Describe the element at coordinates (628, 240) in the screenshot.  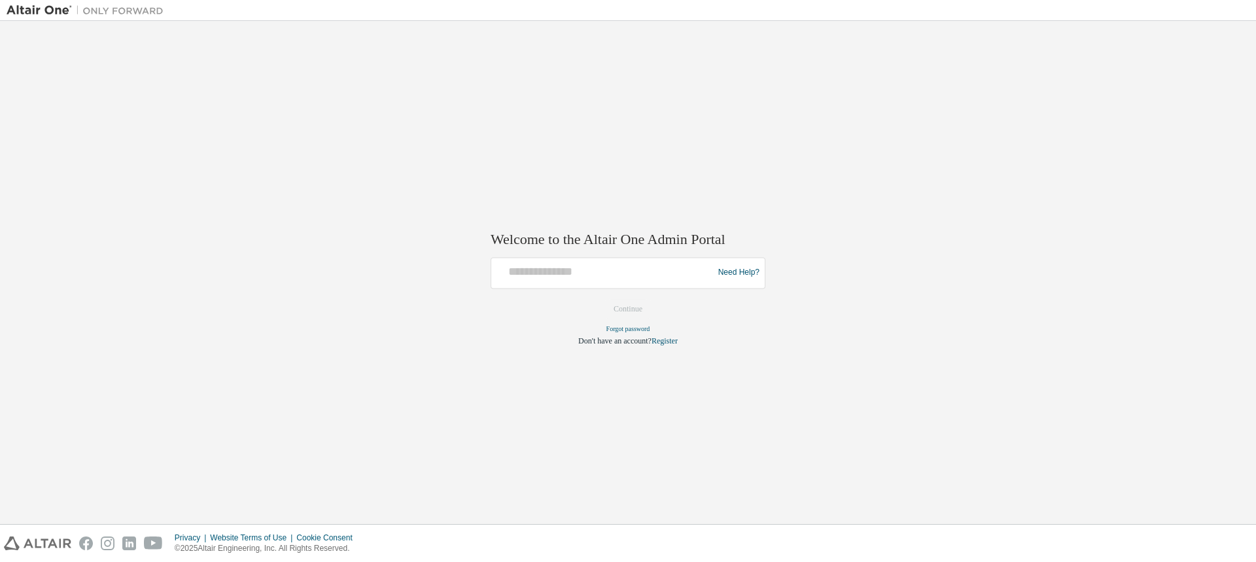
I see `h2: Welcome to the Altair One Admin Portal` at that location.